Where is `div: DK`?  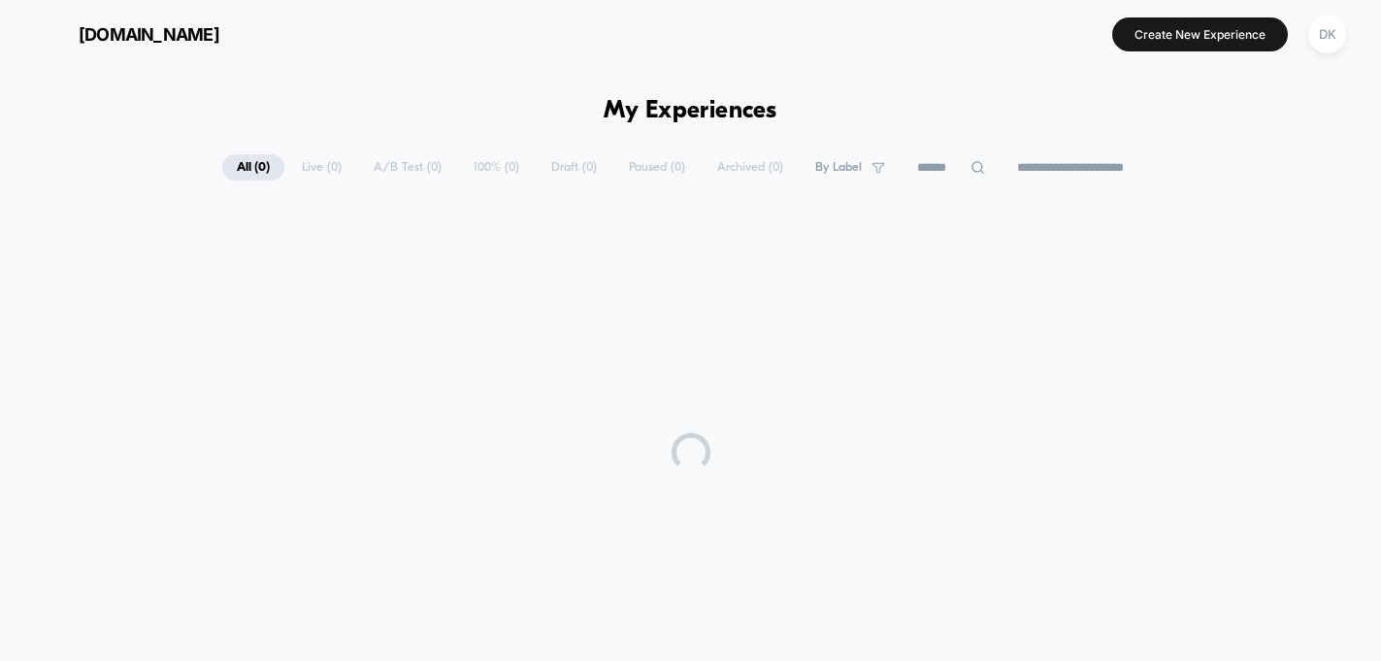
div: DK is located at coordinates (1326, 34).